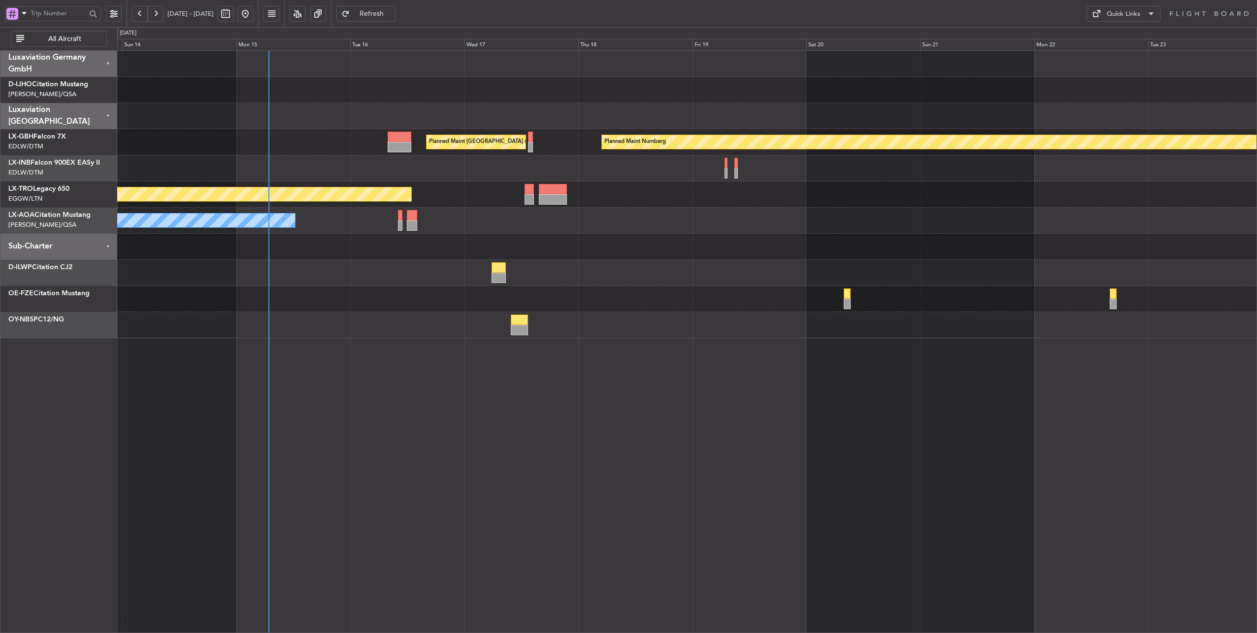 This screenshot has width=1257, height=633. I want to click on a: D-ILWPCitation CJ2, so click(40, 267).